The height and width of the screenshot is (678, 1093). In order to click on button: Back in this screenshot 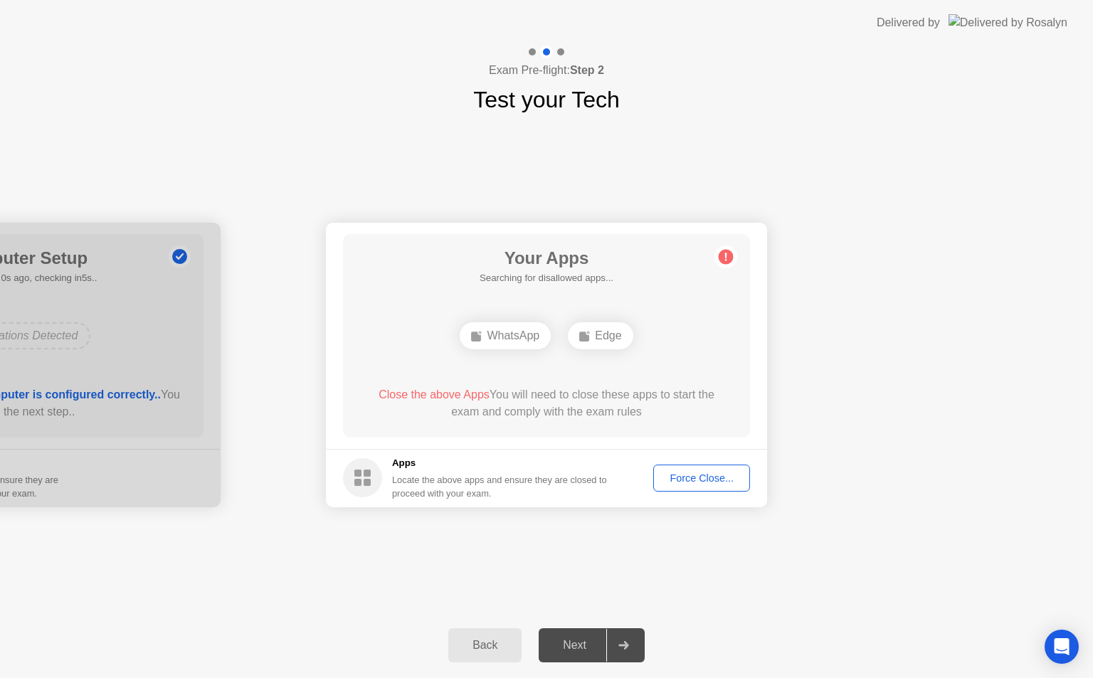, I will do `click(485, 645)`.